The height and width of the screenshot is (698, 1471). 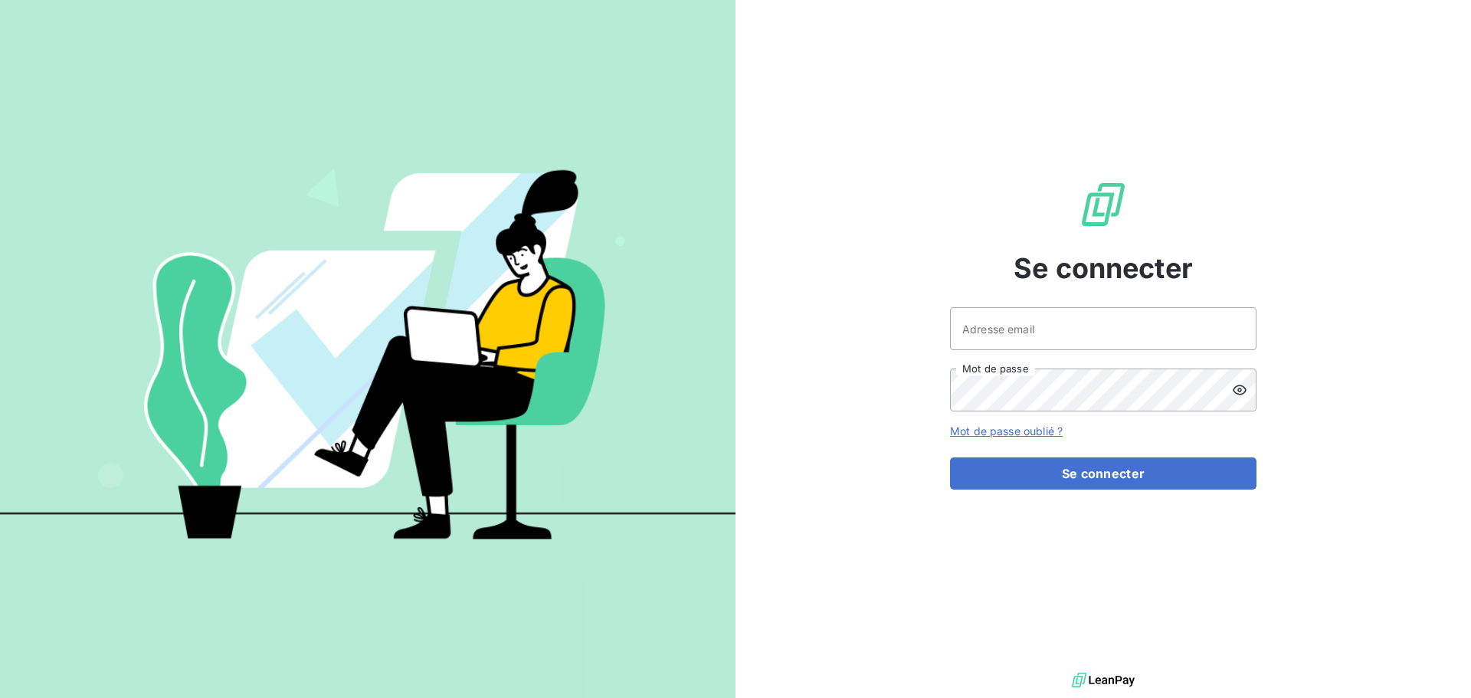 What do you see at coordinates (1103, 205) in the screenshot?
I see `img: Logo LeanPay` at bounding box center [1103, 205].